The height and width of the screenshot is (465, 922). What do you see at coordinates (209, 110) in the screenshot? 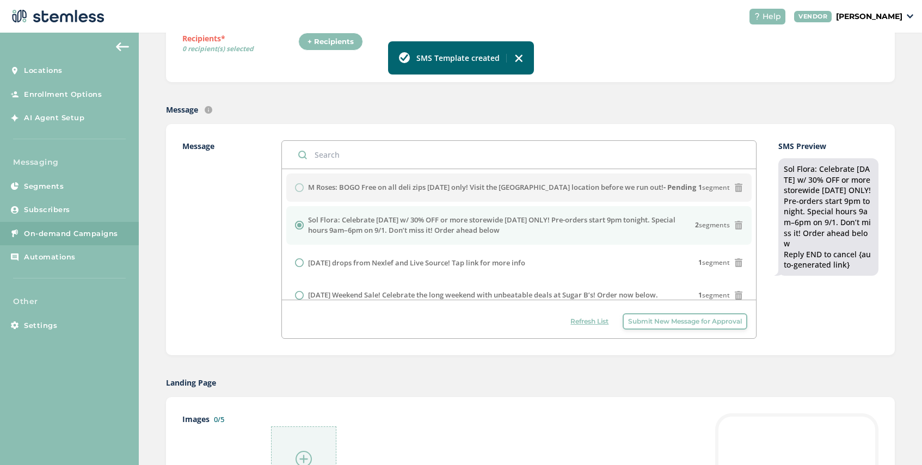
I see `img: icon-info-236977d2.svg` at bounding box center [209, 110].